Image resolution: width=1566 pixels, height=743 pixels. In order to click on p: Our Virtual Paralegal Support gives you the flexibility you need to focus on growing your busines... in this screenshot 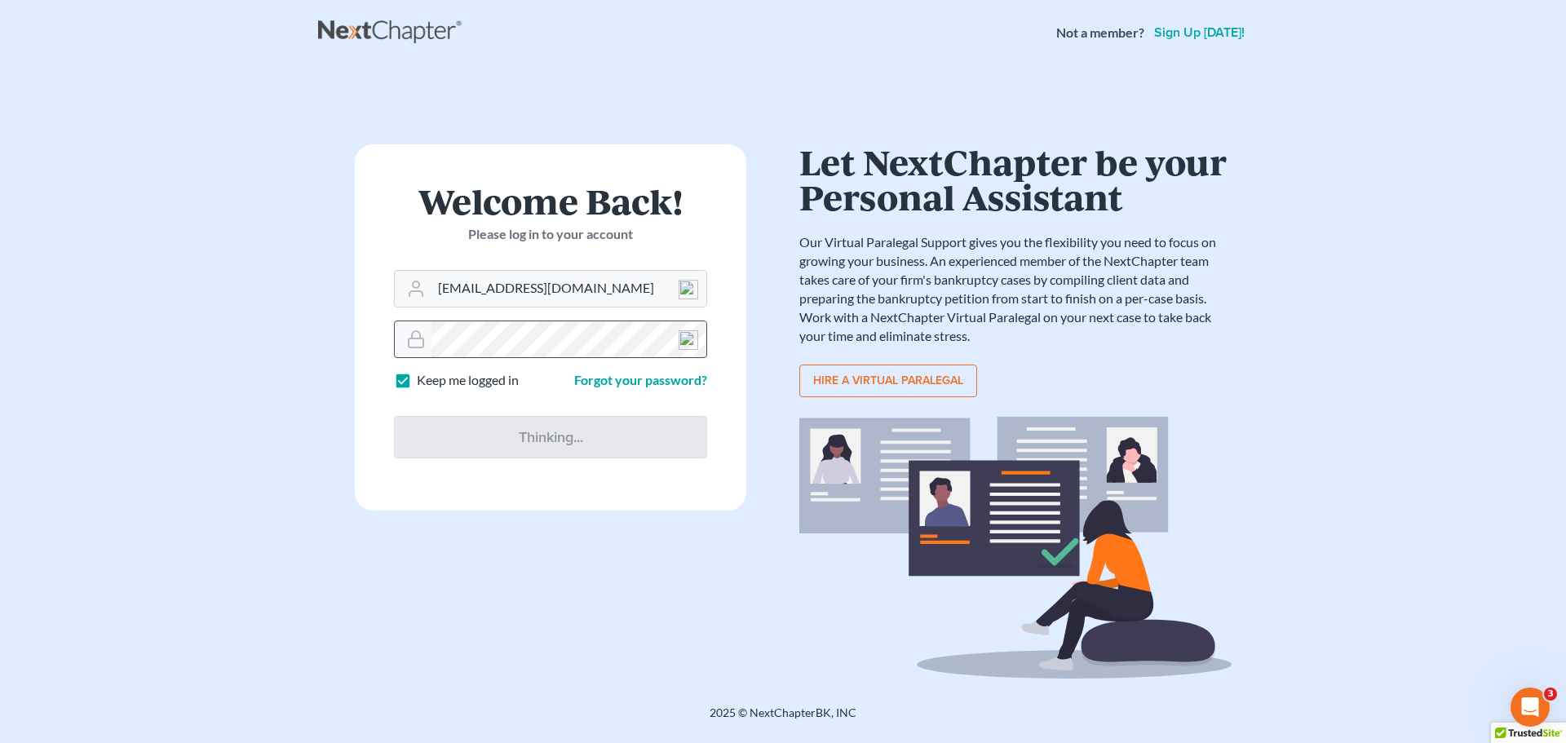, I will do `click(1016, 289)`.